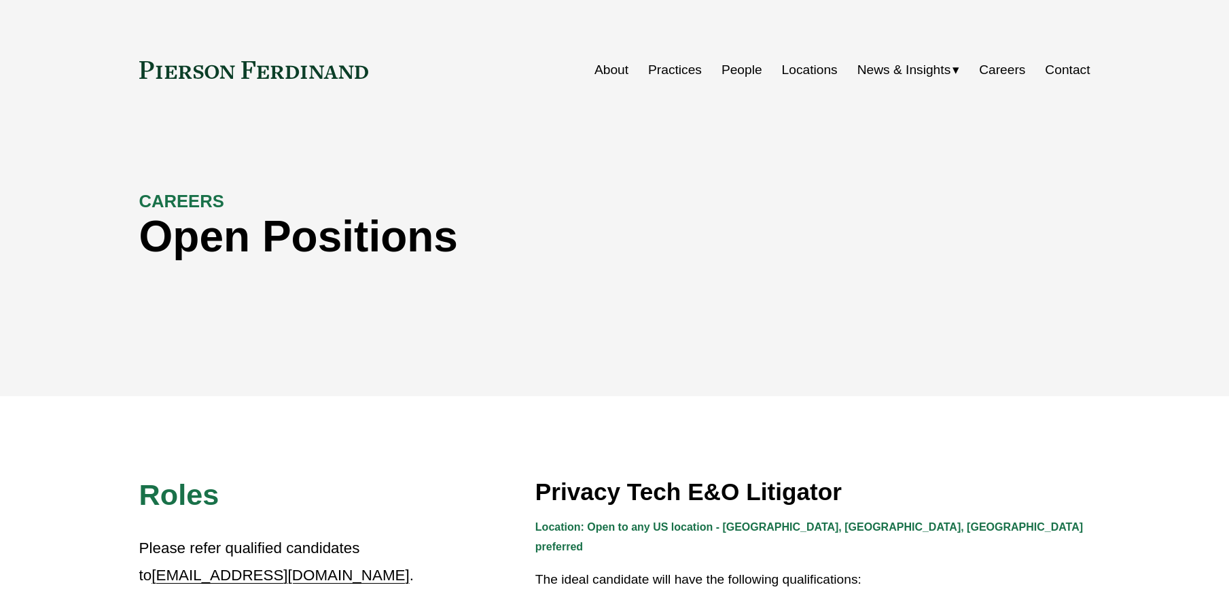 The width and height of the screenshot is (1229, 600). Describe the element at coordinates (813, 492) in the screenshot. I see `h3: Privacy Tech E&O Litigator` at that location.